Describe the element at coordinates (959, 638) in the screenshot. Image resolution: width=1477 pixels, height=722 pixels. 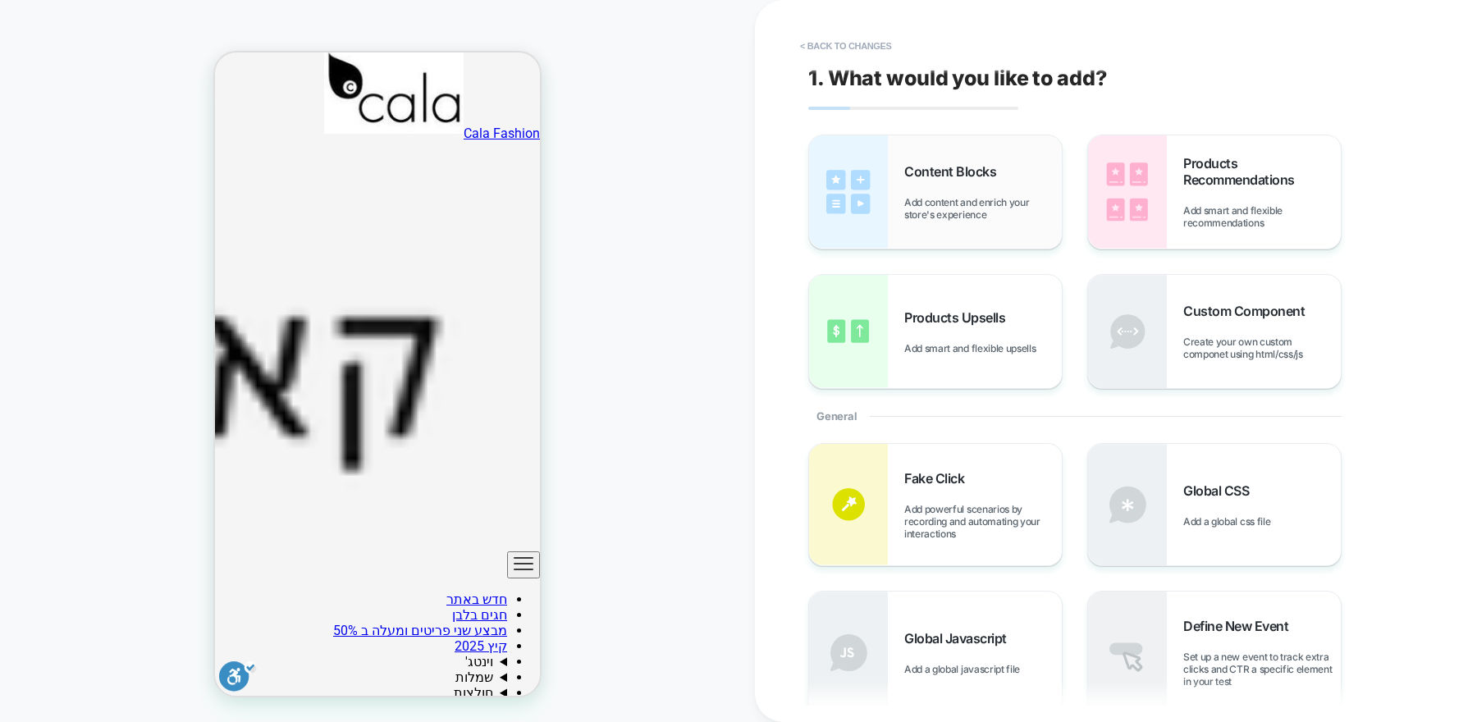
I see `span: Global Javascript` at that location.